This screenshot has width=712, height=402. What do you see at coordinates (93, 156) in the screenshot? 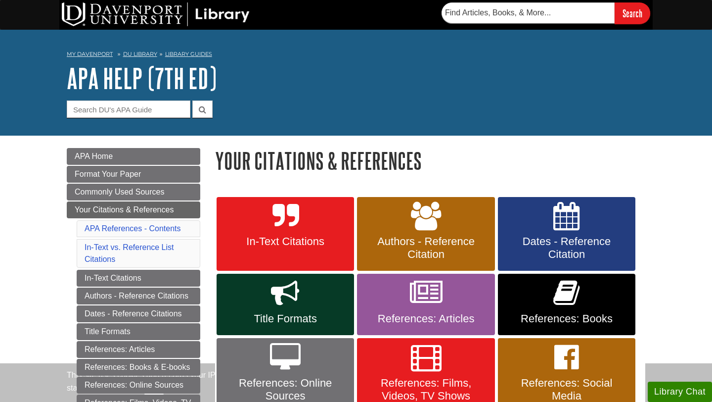
I see `span: APA Home` at bounding box center [93, 156].